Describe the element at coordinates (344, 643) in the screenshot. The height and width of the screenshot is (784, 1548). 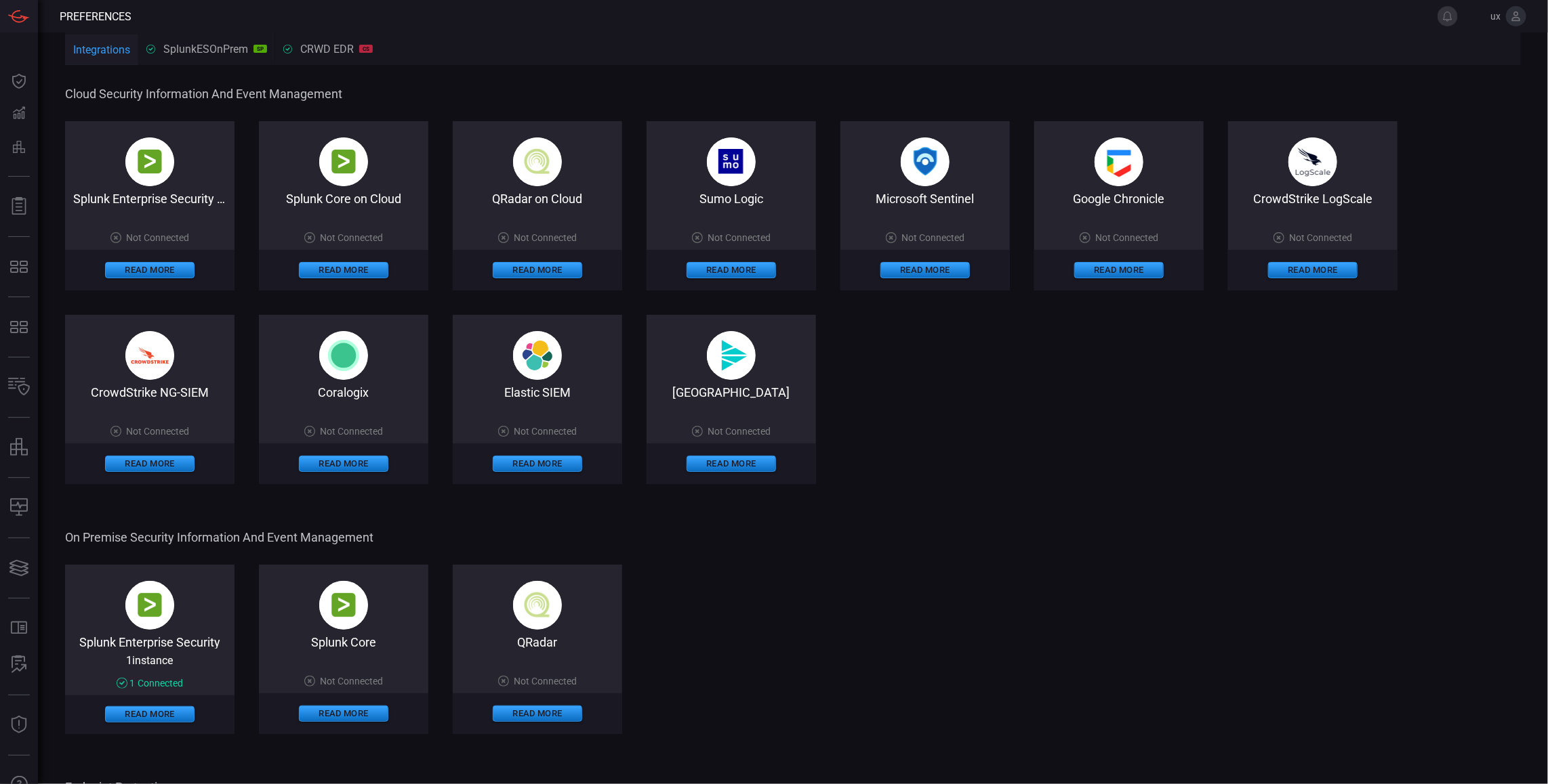
I see `div: Splunk Core` at that location.